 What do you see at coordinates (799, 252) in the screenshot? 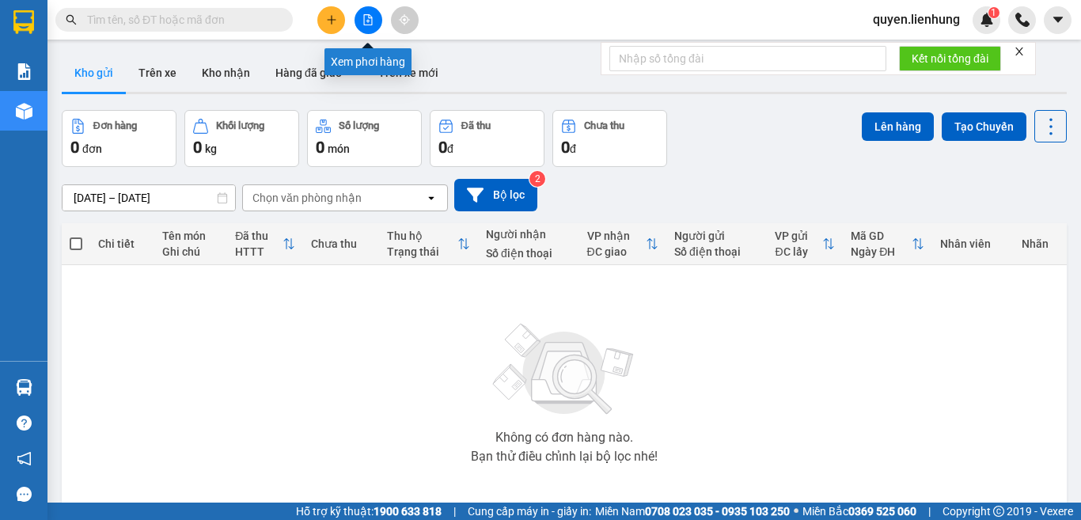
I see `div: ĐC lấy` at bounding box center [799, 252].